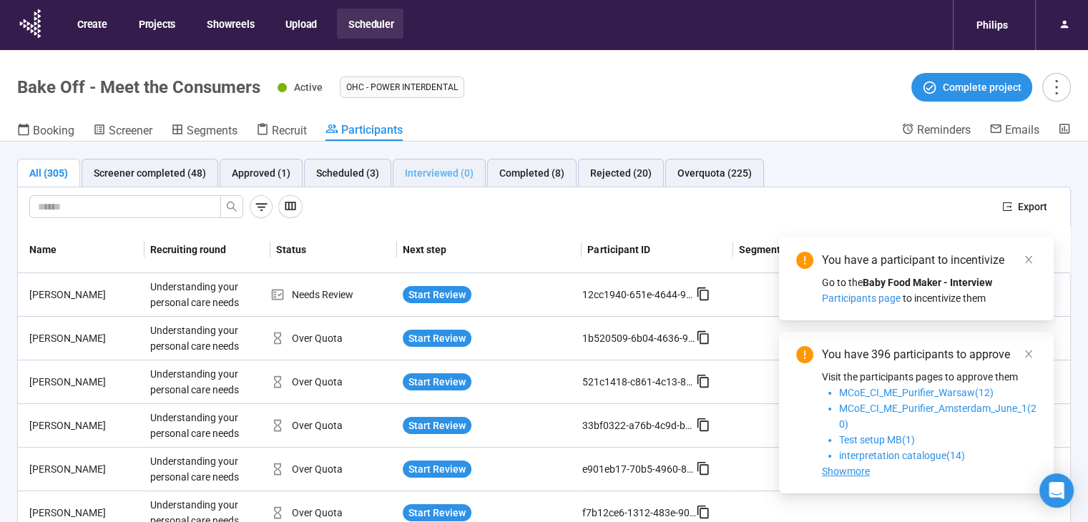 Image resolution: width=1088 pixels, height=522 pixels. Describe the element at coordinates (402, 87) in the screenshot. I see `span: OHC - Power Interdental` at that location.